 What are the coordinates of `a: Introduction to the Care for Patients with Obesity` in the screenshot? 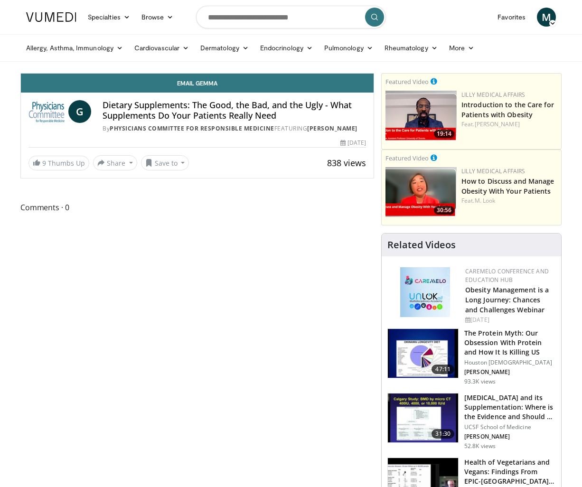 It's located at (507, 110).